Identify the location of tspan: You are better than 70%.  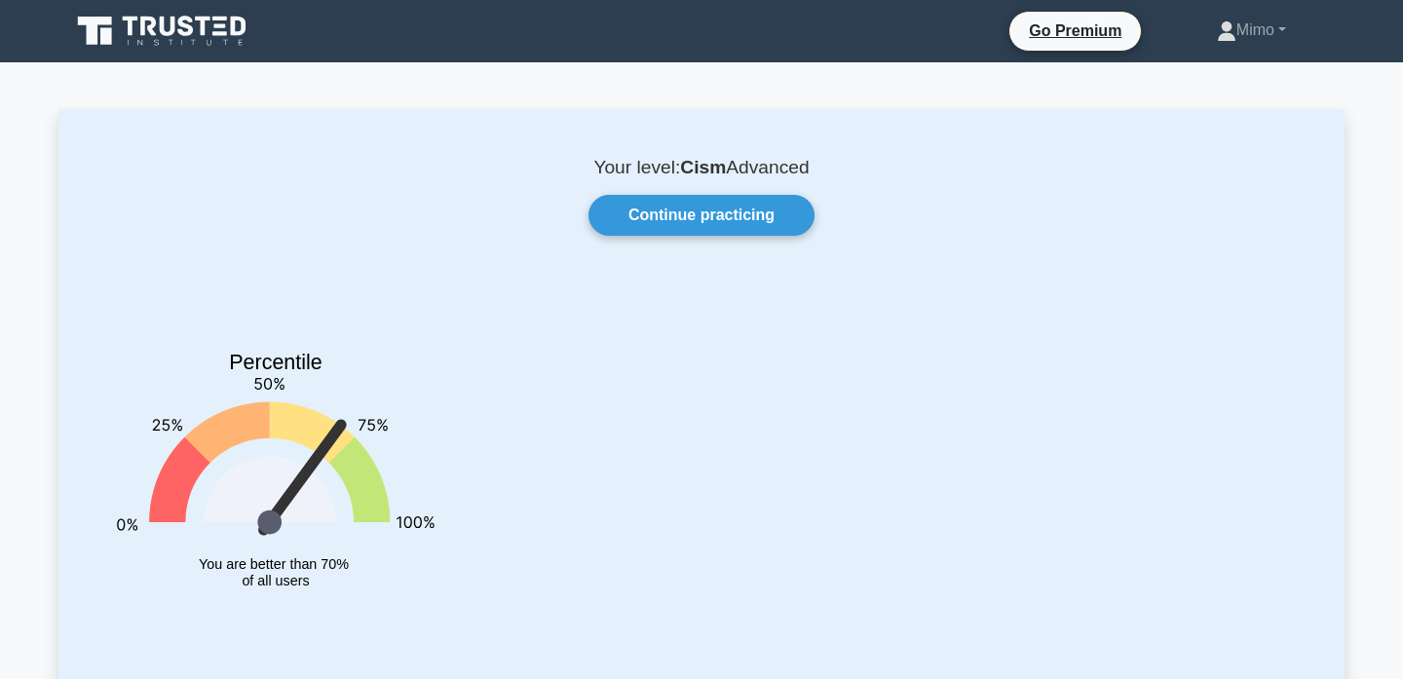
(274, 564).